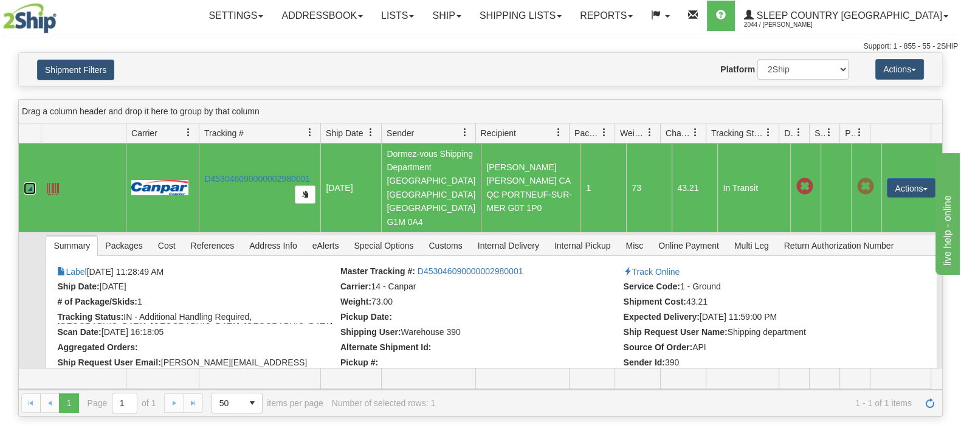  Describe the element at coordinates (763, 288) in the screenshot. I see `li: 1 - Ground` at that location.